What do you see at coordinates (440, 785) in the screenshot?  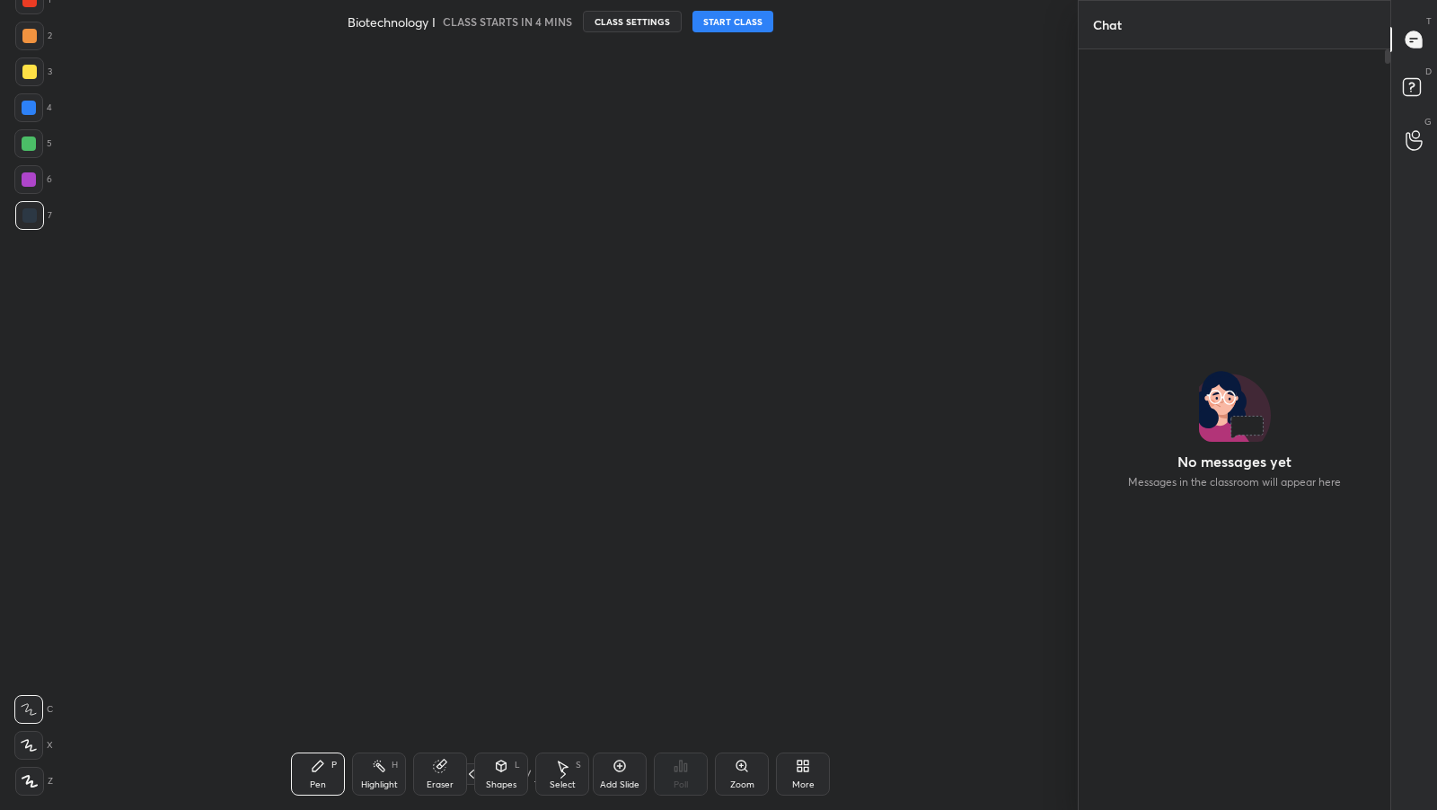 I see `div: Eraser` at bounding box center [440, 785].